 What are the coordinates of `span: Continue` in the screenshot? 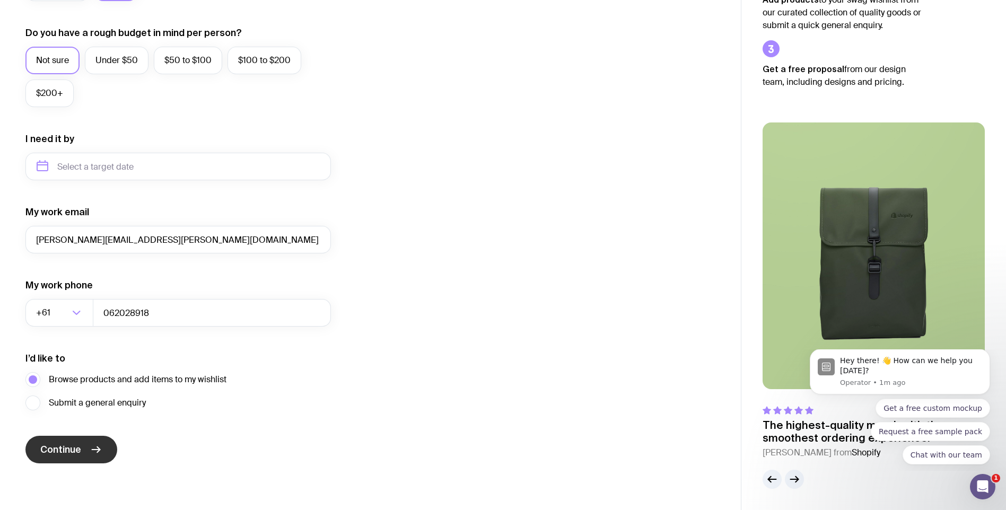 It's located at (60, 450).